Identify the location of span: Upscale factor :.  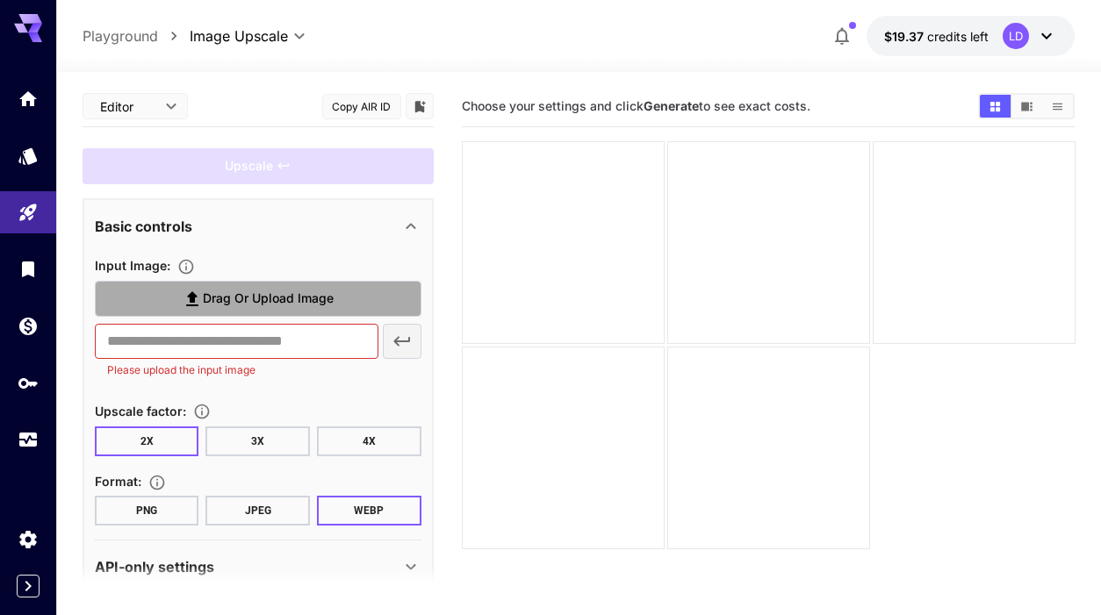
(140, 411).